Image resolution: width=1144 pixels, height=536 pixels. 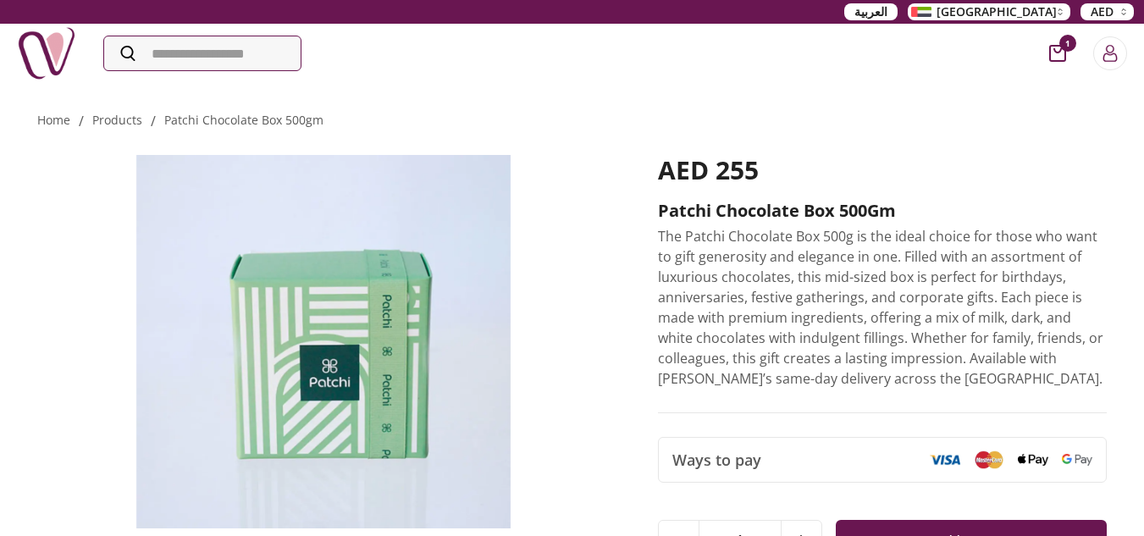 I want to click on span: AED 255, so click(x=708, y=169).